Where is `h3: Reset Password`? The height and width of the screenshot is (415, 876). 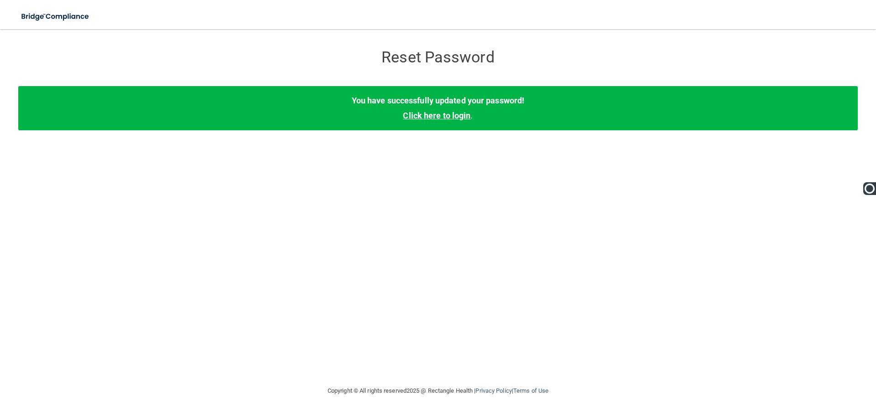
h3: Reset Password is located at coordinates (438, 57).